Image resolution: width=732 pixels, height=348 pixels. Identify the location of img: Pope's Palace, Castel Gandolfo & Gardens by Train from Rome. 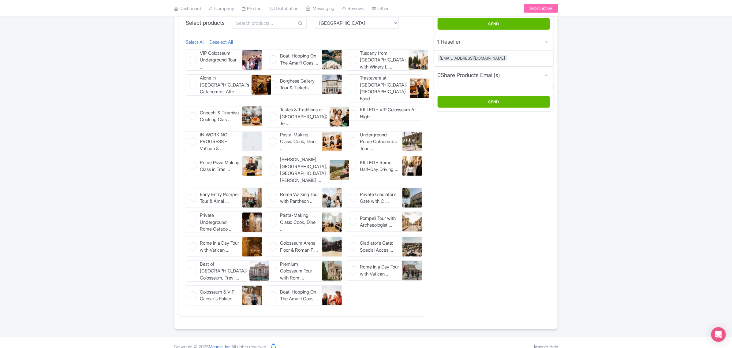
(339, 170).